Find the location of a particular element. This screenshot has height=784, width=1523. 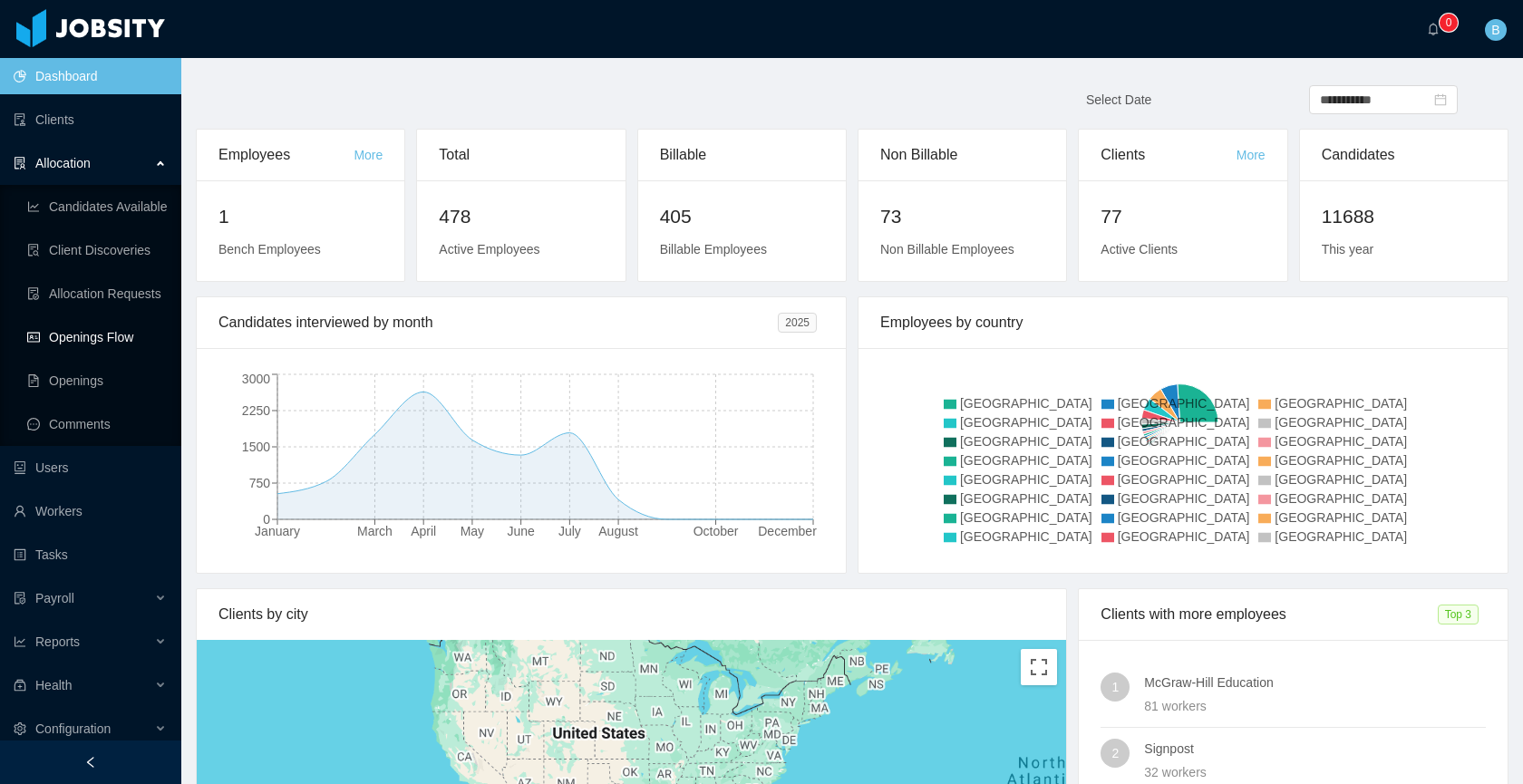

h2: 478 is located at coordinates (521, 217).